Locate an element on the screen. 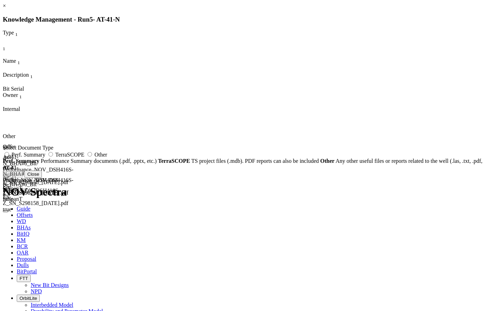 This screenshot has height=311, width=486. div: SiripanT is located at coordinates (22, 199).